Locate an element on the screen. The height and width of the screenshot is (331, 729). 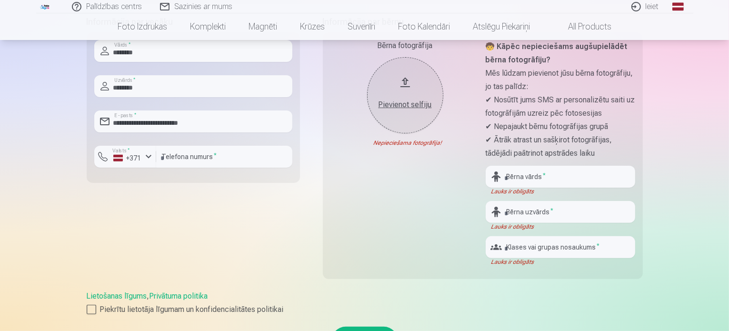
p: ✔ Ātrāk atrast un sašķirot fotogrāfijas, tādējādi paātrinot apstrādes laiku is located at coordinates (561, 147).